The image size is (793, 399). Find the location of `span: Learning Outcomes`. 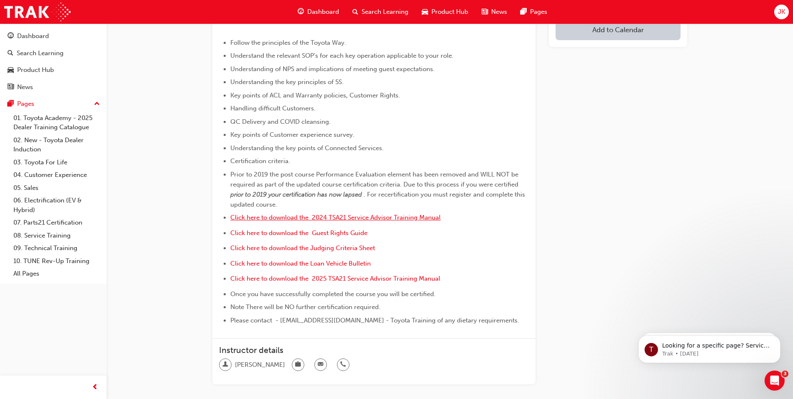

span: Learning Outcomes is located at coordinates (267, 18).